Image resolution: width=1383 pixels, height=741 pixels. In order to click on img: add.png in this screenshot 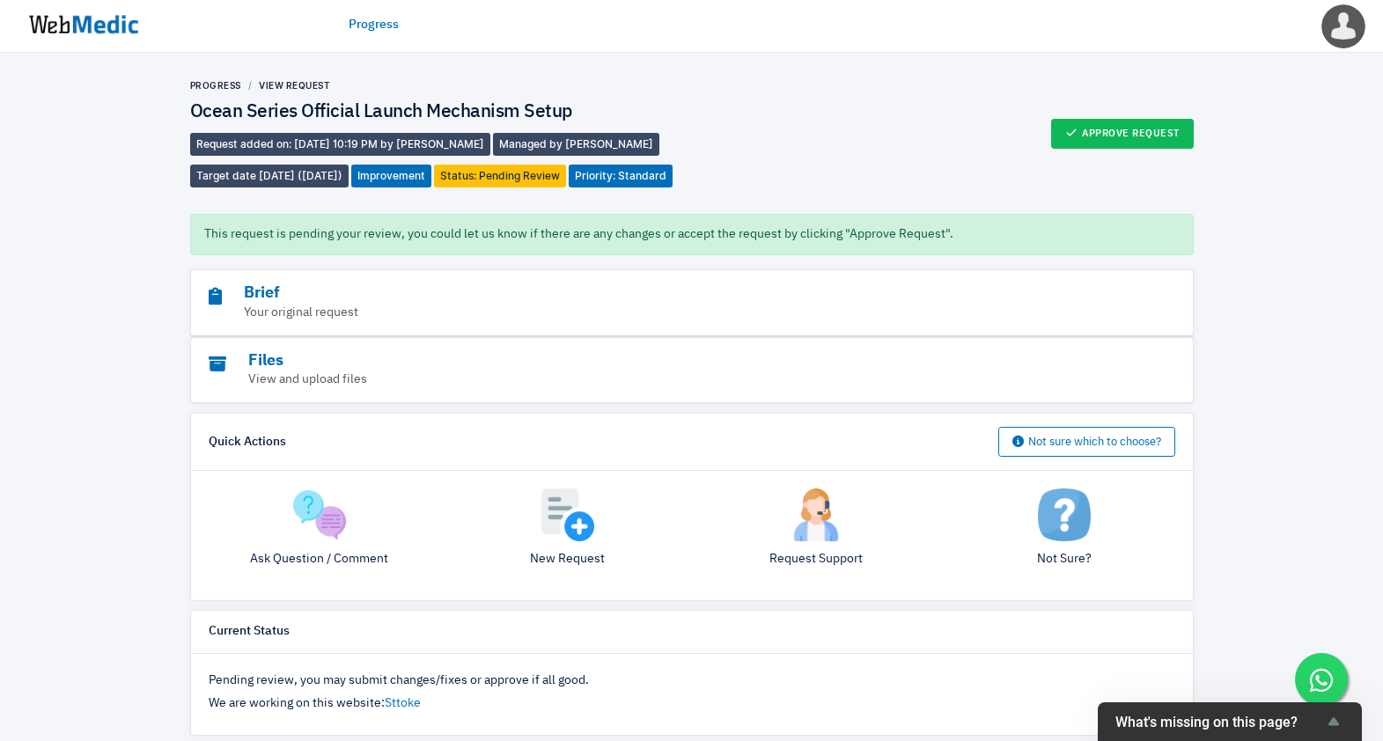, I will do `click(568, 515)`.